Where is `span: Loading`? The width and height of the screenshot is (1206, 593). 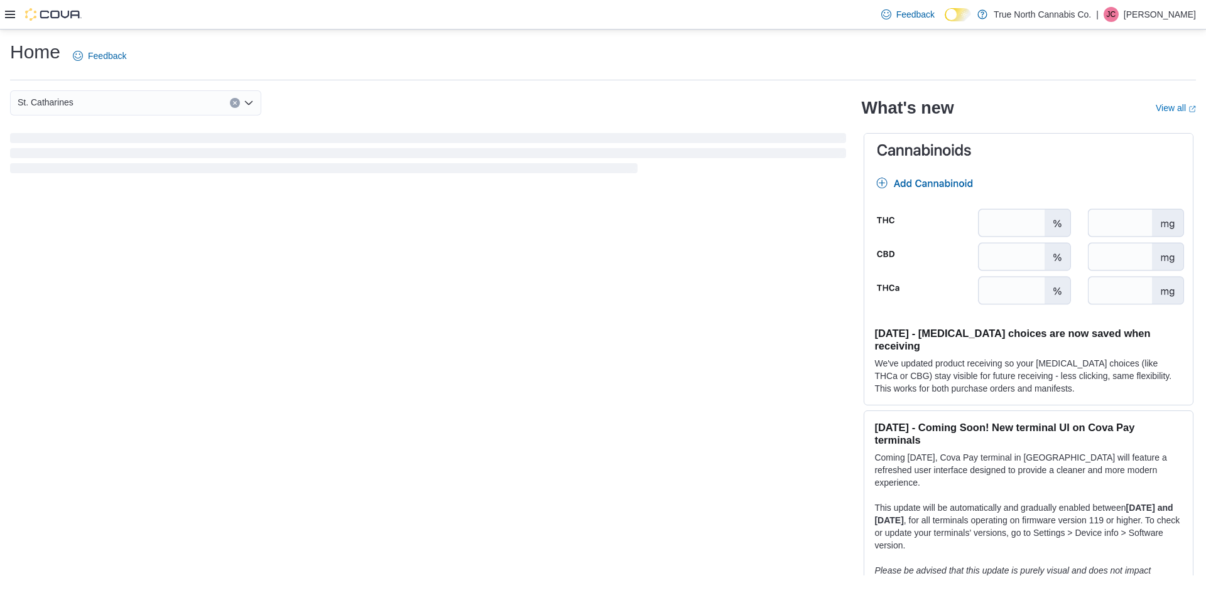
span: Loading is located at coordinates (428, 156).